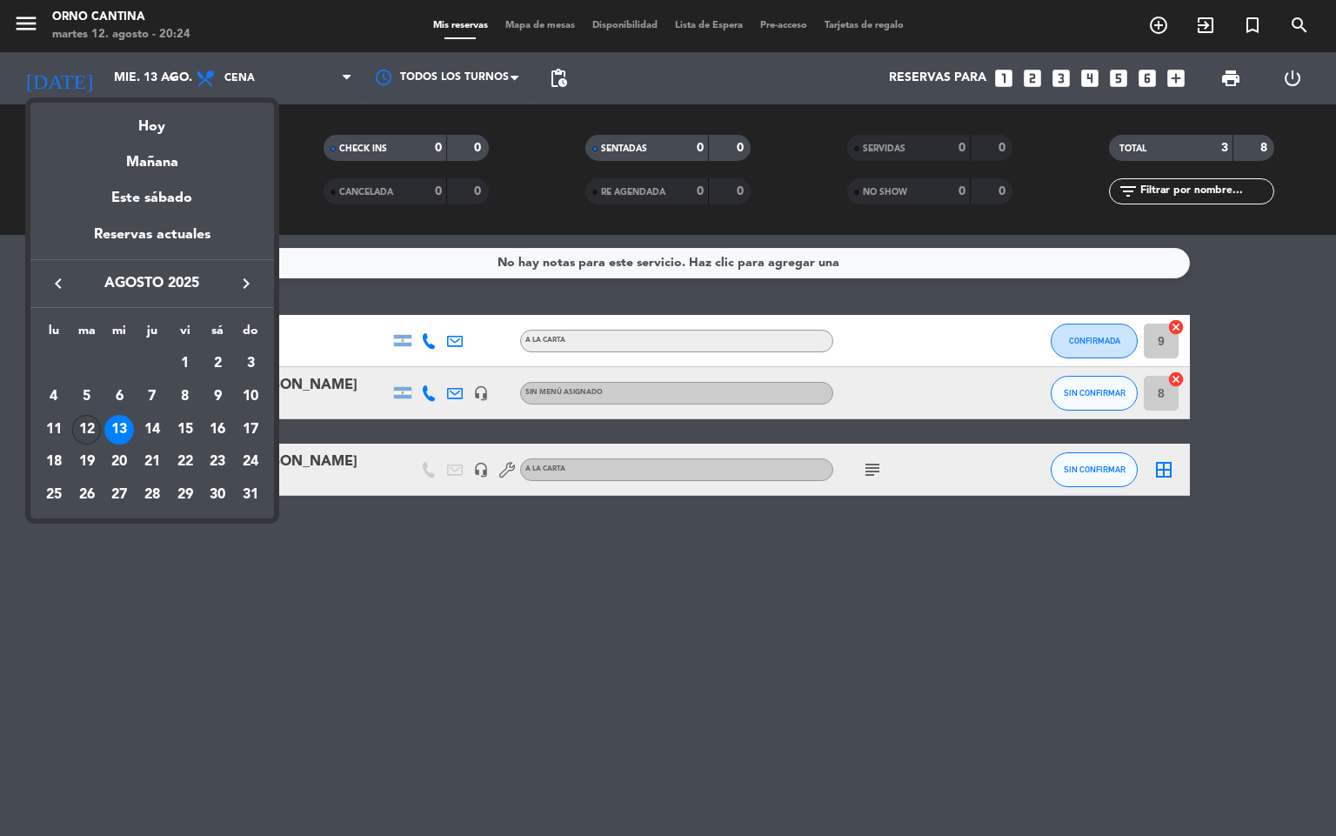 The height and width of the screenshot is (836, 1336). What do you see at coordinates (54, 334) in the screenshot?
I see `th: lunes` at bounding box center [54, 334].